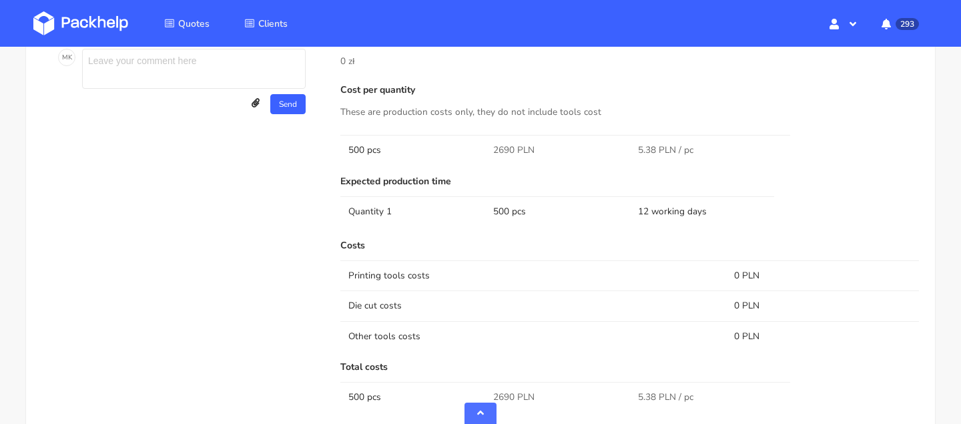  Describe the element at coordinates (629, 246) in the screenshot. I see `p: Costs` at that location.